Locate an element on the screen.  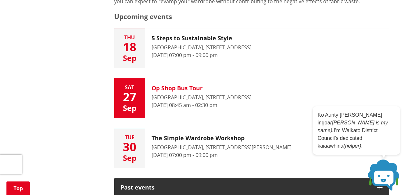
span: Upcoming events is located at coordinates (143, 16).